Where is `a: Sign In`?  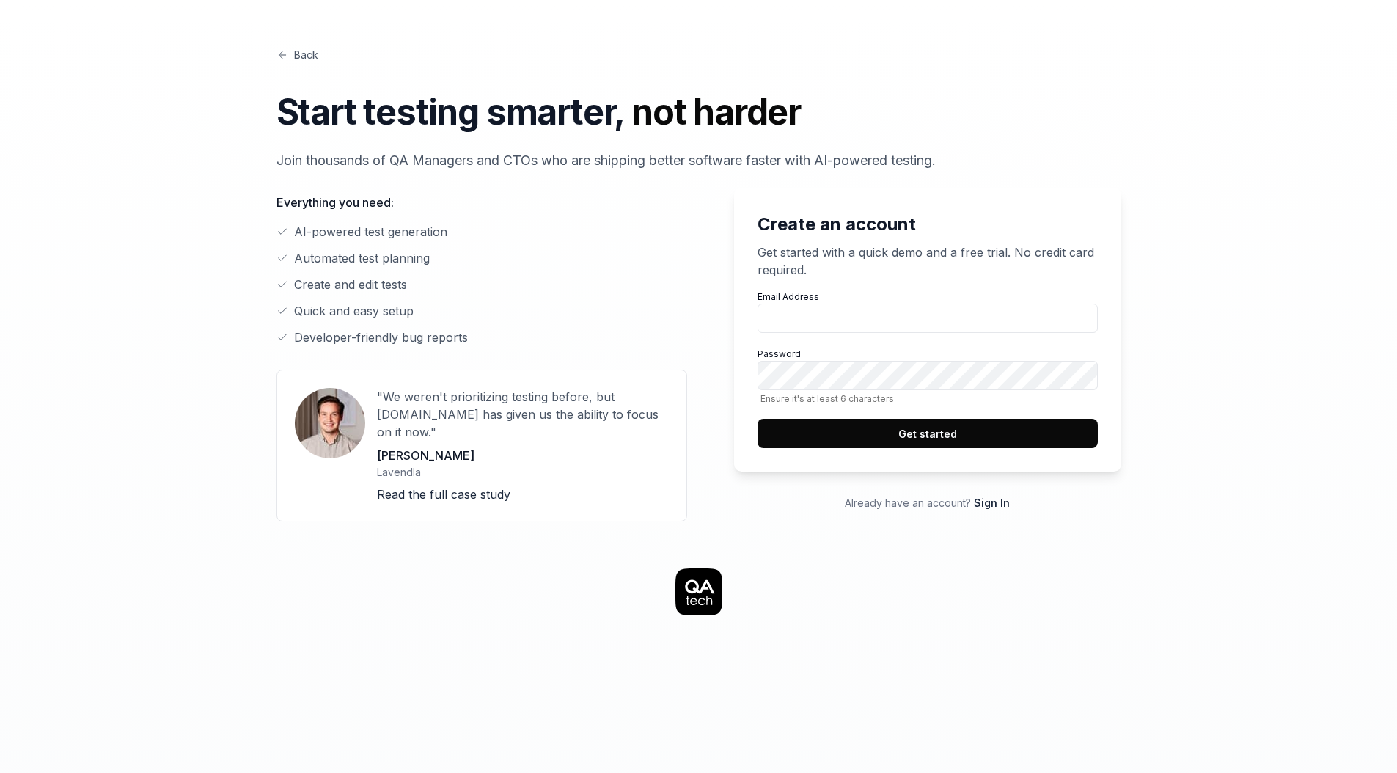 a: Sign In is located at coordinates (991, 502).